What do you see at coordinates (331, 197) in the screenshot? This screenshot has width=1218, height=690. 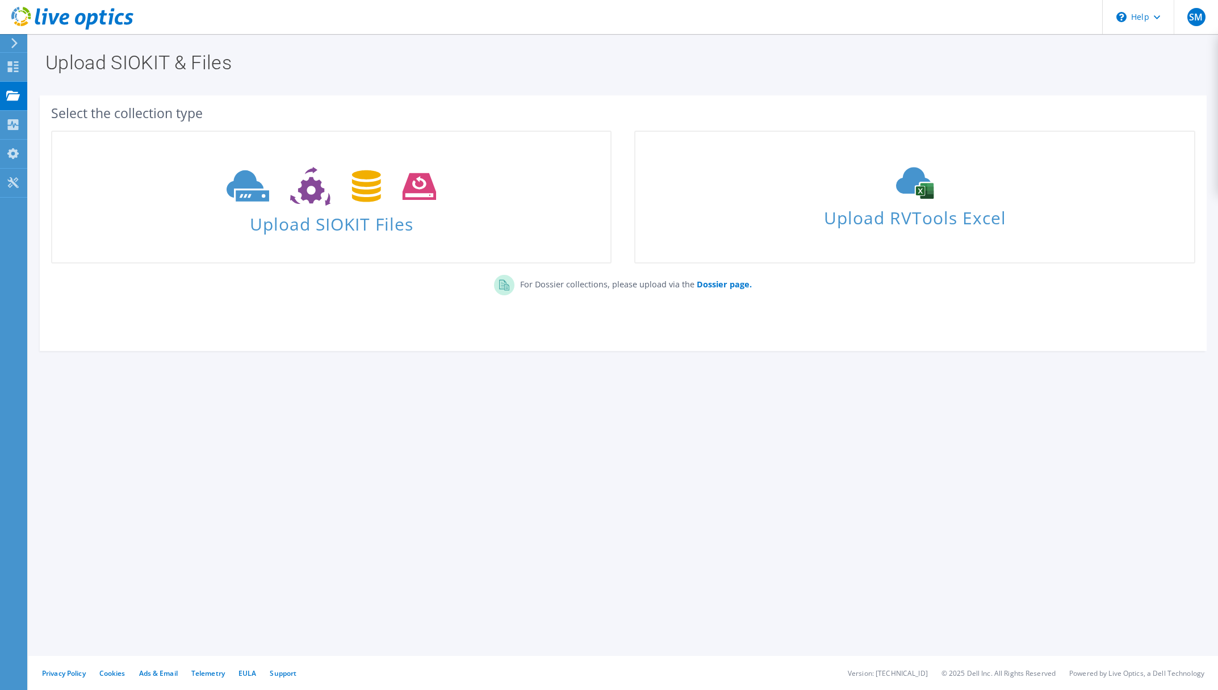 I see `a: Upload SIOKIT Files` at bounding box center [331, 197].